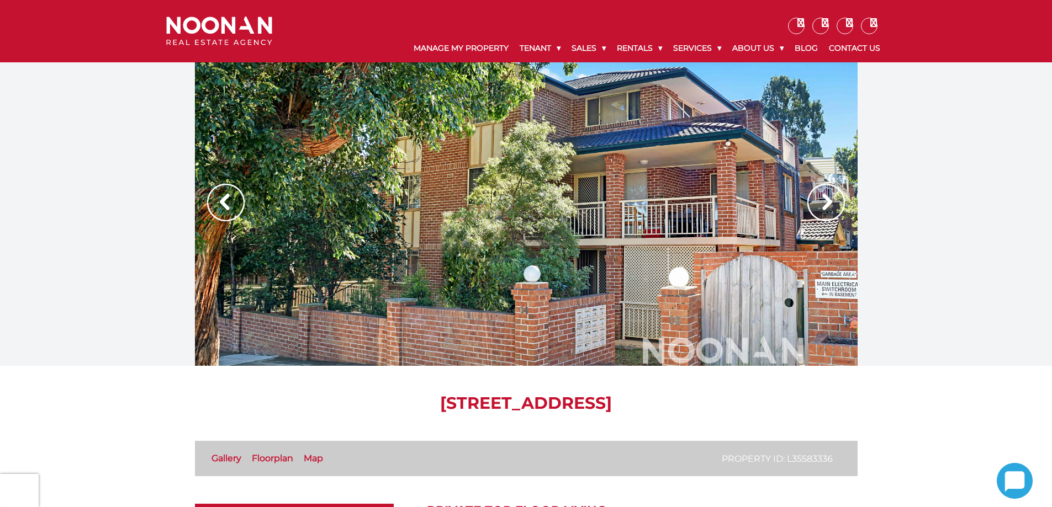 The height and width of the screenshot is (507, 1052). I want to click on a: Manage My Property, so click(461, 48).